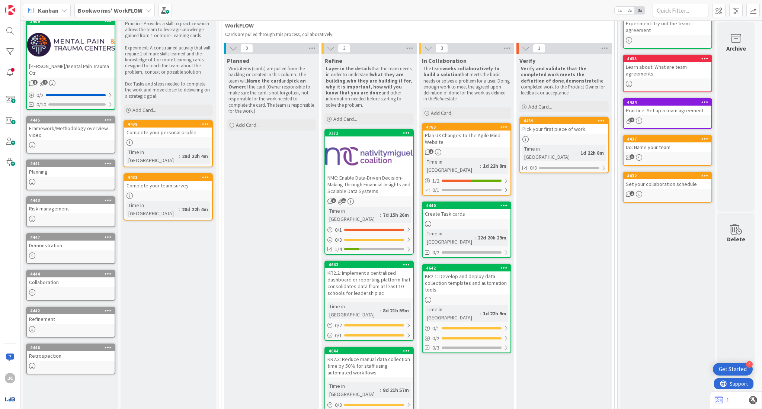 Image resolution: width=762 pixels, height=409 pixels. I want to click on span: Verify, so click(527, 61).